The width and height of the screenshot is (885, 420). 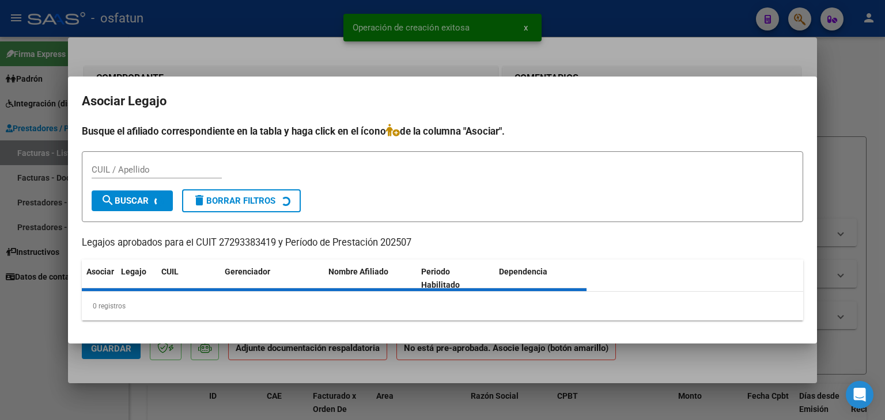 I want to click on span: Asociar, so click(x=100, y=272).